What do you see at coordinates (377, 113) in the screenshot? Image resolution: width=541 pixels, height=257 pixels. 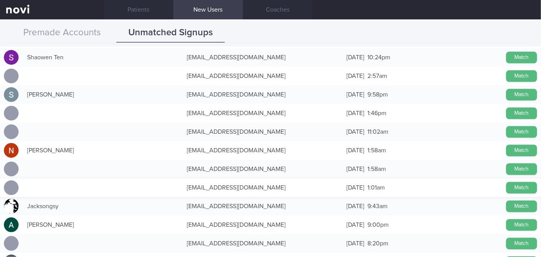 I see `span: 1:46pm` at bounding box center [377, 113].